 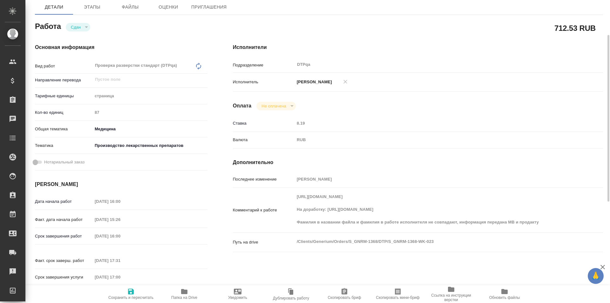 What do you see at coordinates (121, 47) in the screenshot?
I see `h4: Основная информация` at bounding box center [121, 47].